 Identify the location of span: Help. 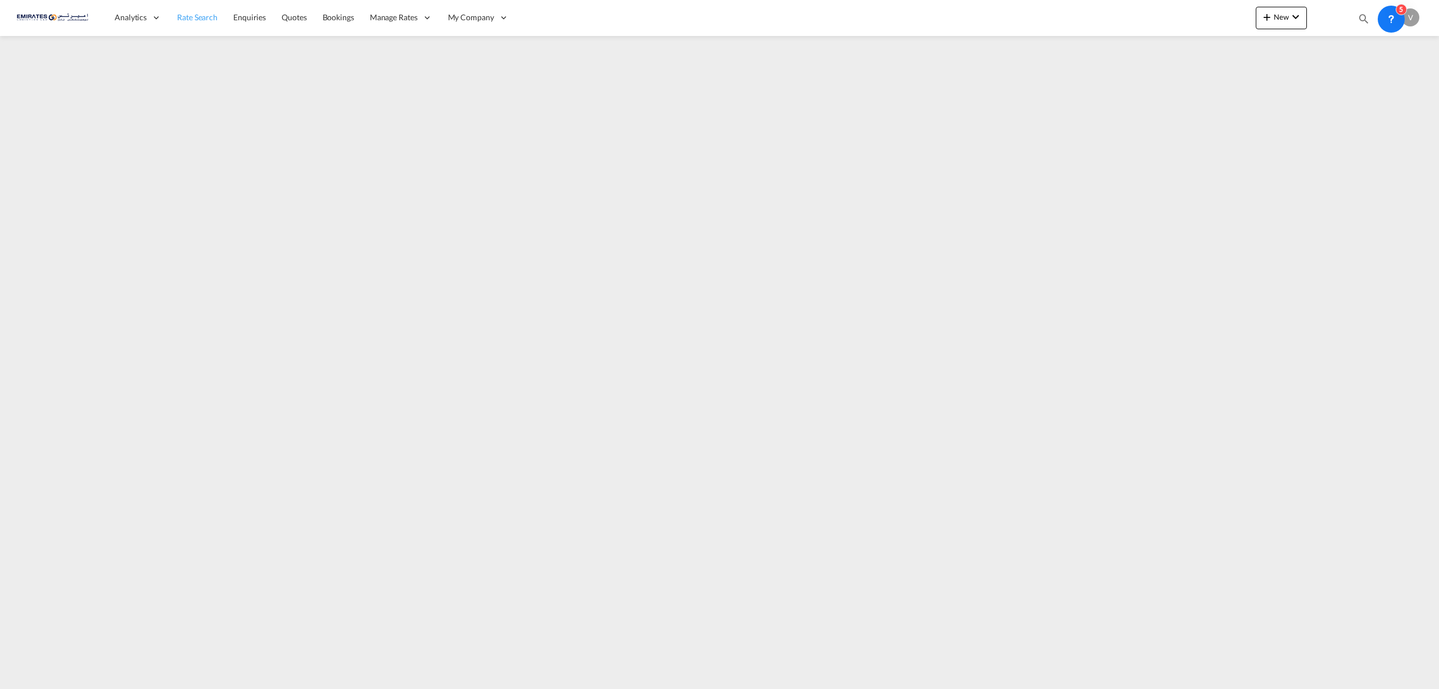
(1387, 17).